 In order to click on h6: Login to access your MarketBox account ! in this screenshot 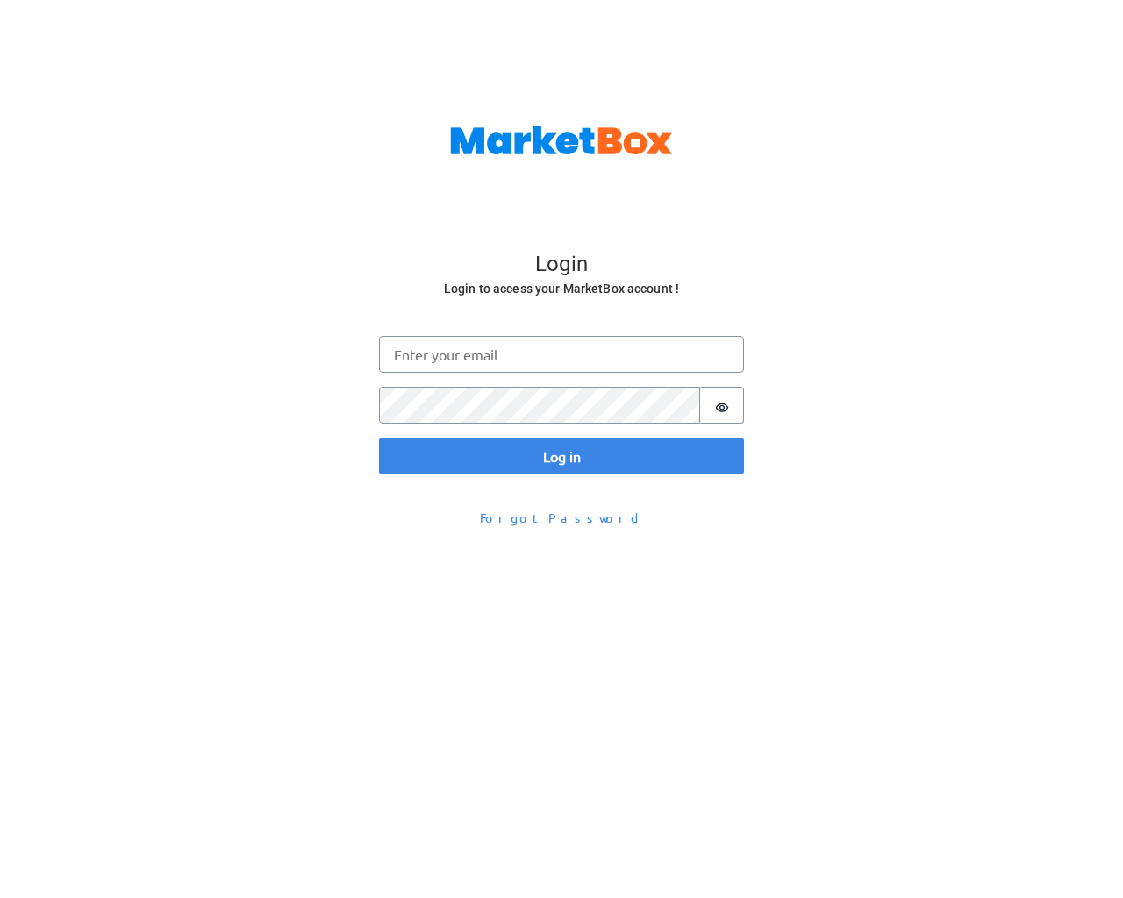, I will do `click(561, 289)`.